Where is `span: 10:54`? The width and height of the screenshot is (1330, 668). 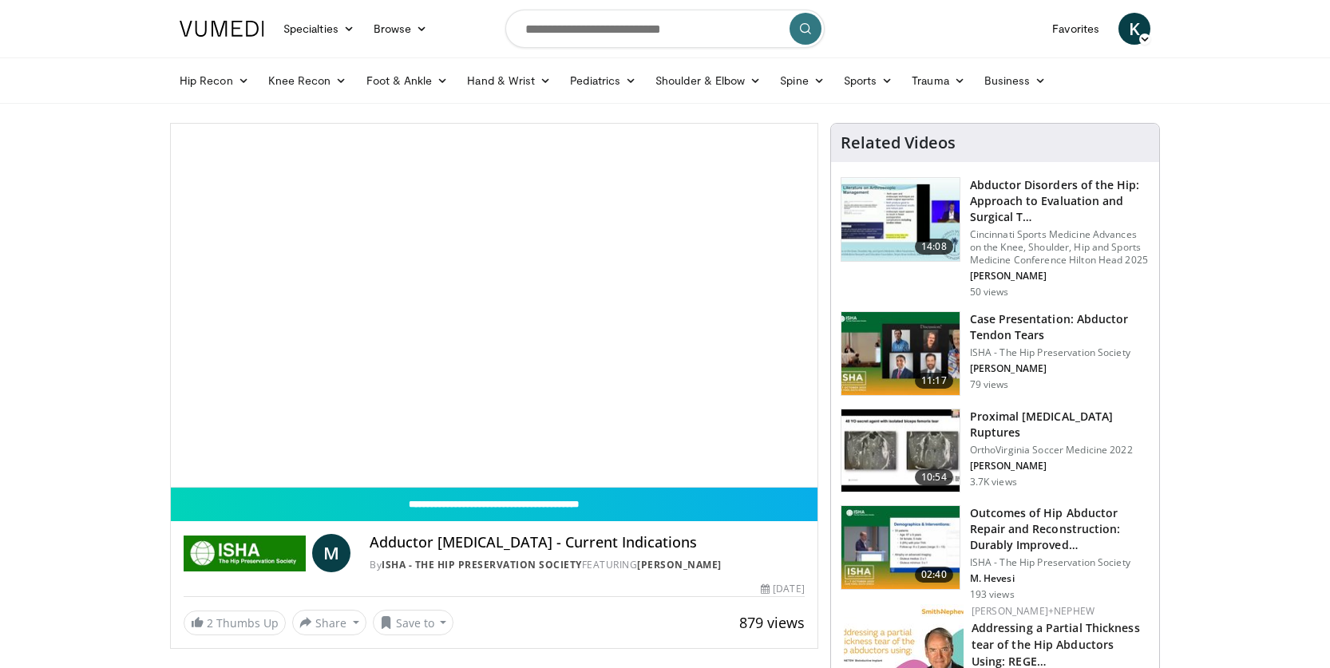
span: 10:54 is located at coordinates (934, 477).